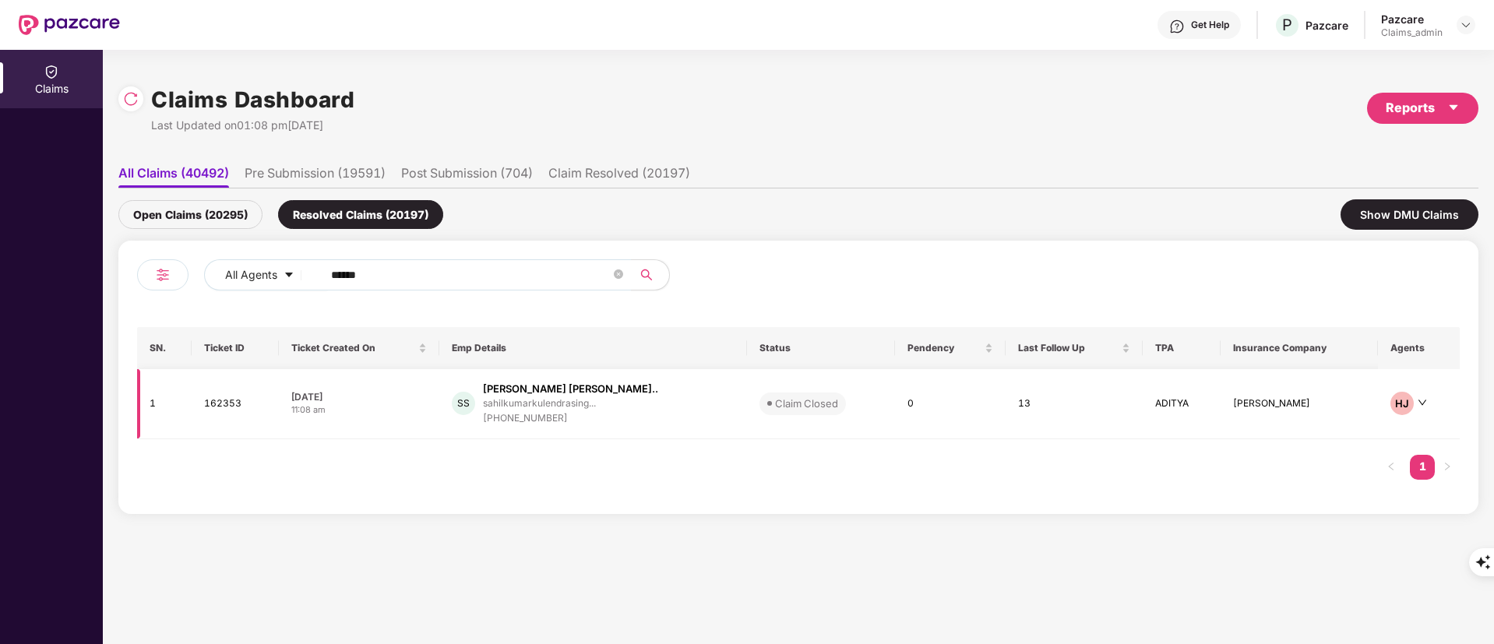  I want to click on th: Status, so click(821, 348).